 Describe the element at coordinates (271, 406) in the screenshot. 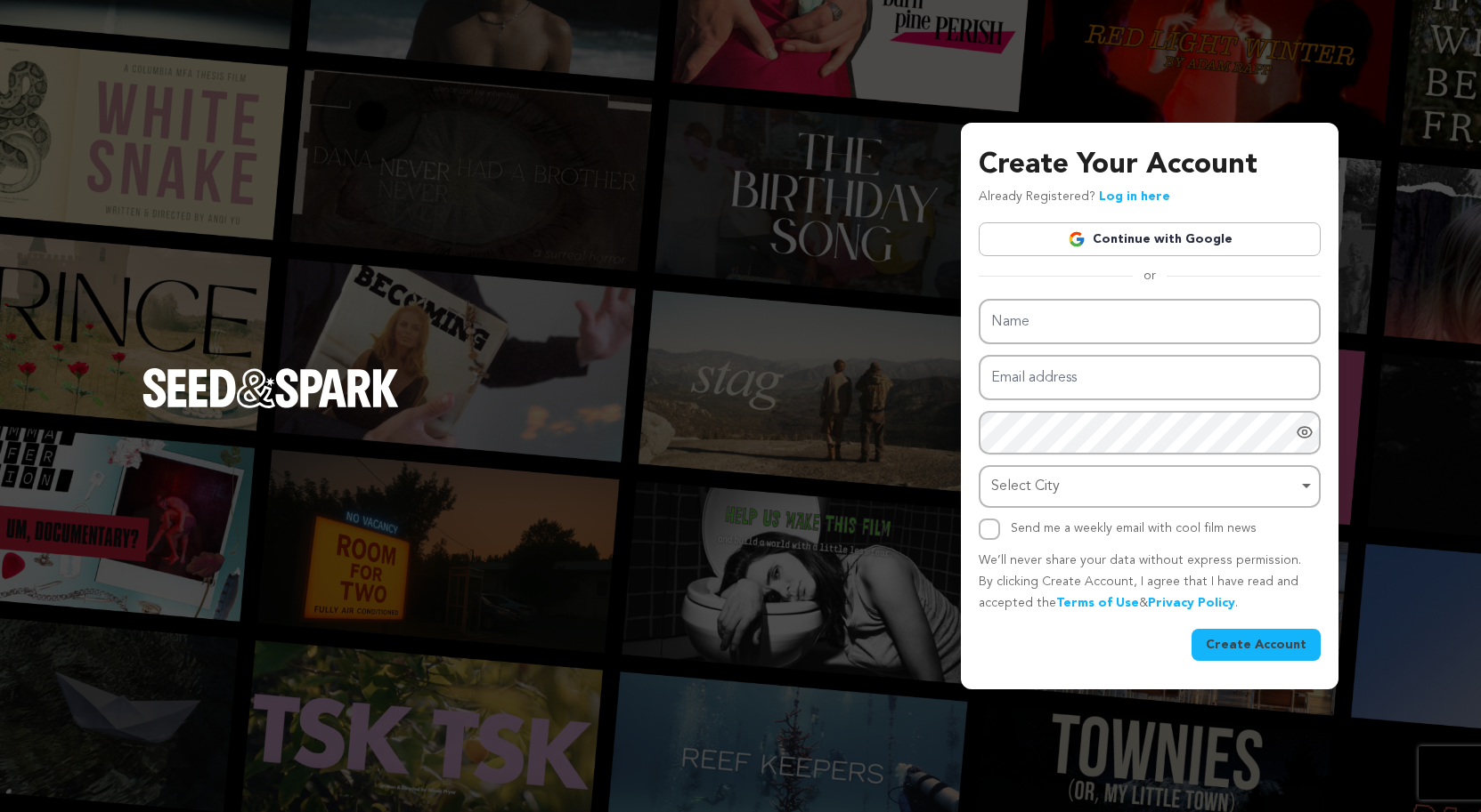

I see `a: Seed&Spark Homepage` at that location.